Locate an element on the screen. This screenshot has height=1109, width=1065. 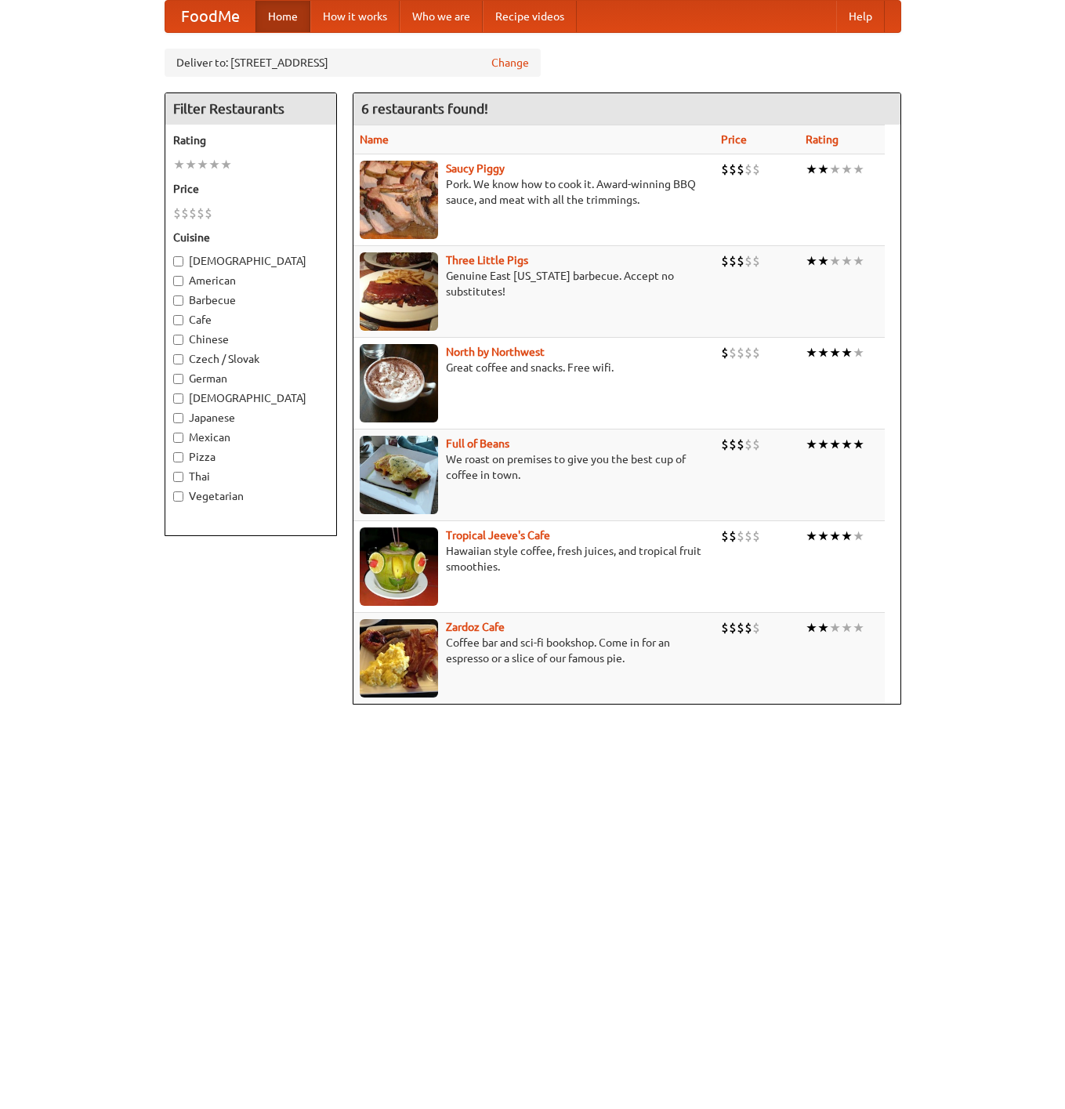
a: Name is located at coordinates (374, 139).